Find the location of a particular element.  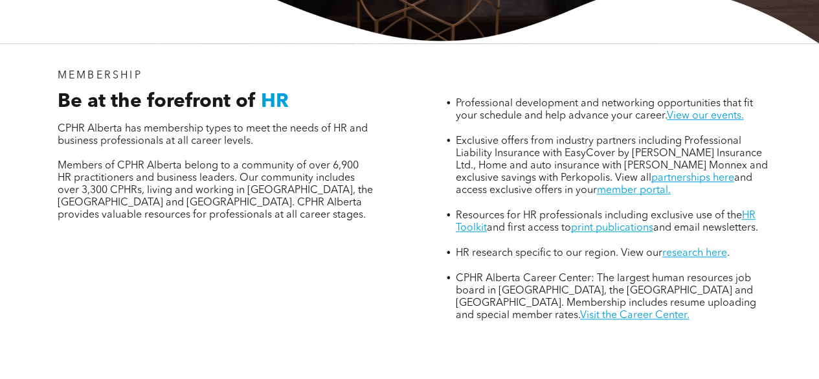

a: HR Toolkit is located at coordinates (605, 221).